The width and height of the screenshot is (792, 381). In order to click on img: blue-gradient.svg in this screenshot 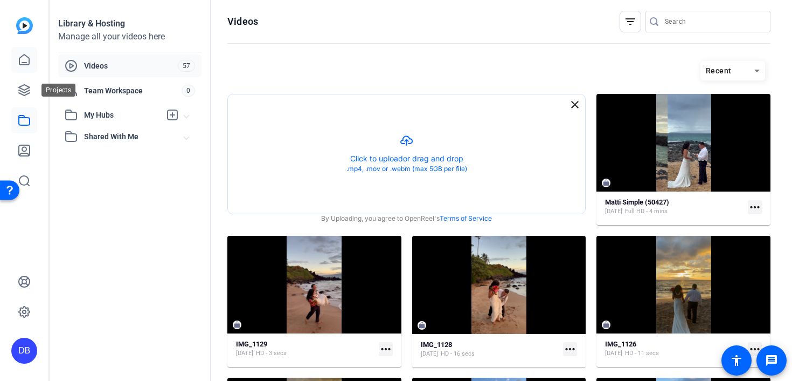, I will do `click(24, 25)`.